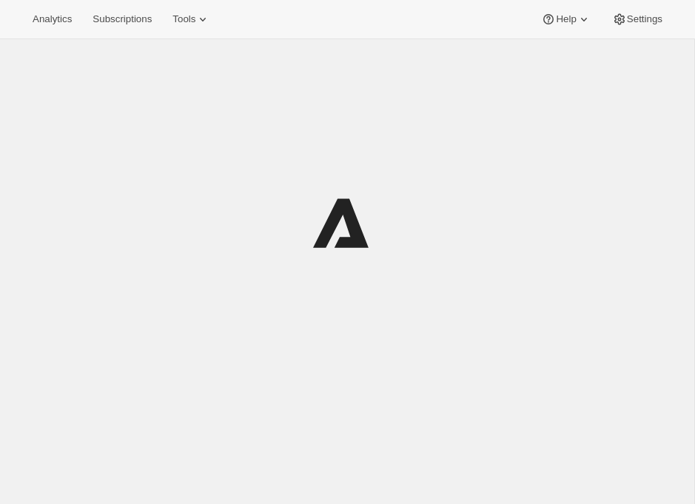  Describe the element at coordinates (52, 19) in the screenshot. I see `button: Analytics` at that location.